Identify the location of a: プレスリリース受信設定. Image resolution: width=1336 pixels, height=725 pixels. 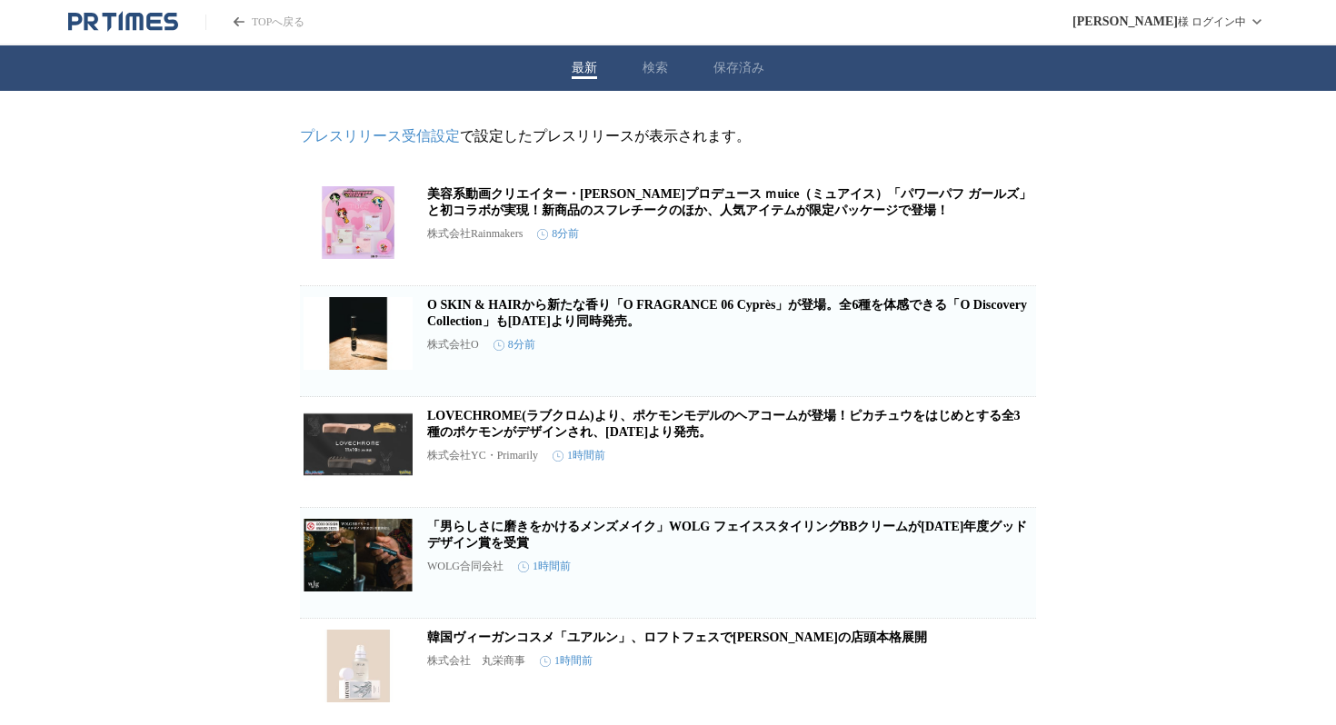
(380, 135).